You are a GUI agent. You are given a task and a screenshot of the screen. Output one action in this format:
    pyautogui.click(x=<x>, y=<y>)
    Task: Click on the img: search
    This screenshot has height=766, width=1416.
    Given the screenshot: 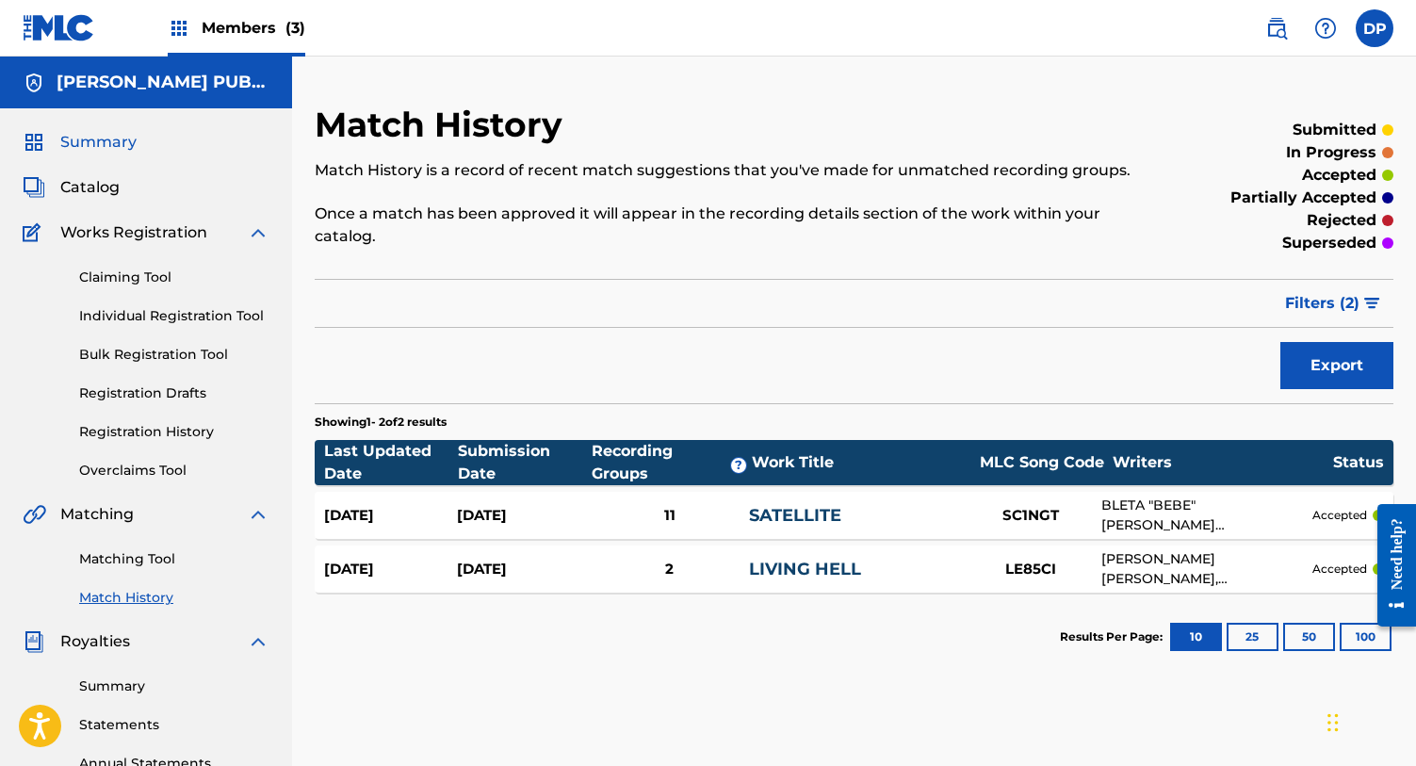 What is the action you would take?
    pyautogui.click(x=1276, y=28)
    